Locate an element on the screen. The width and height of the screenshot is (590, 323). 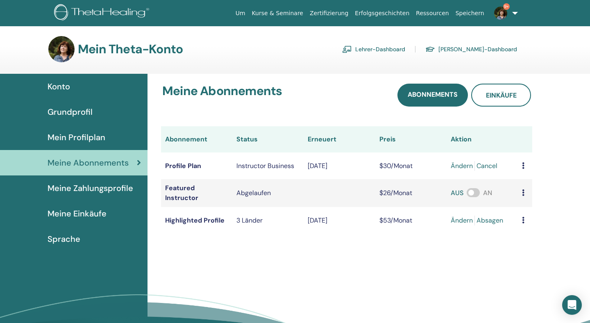
a: Ressourcen is located at coordinates (432, 13).